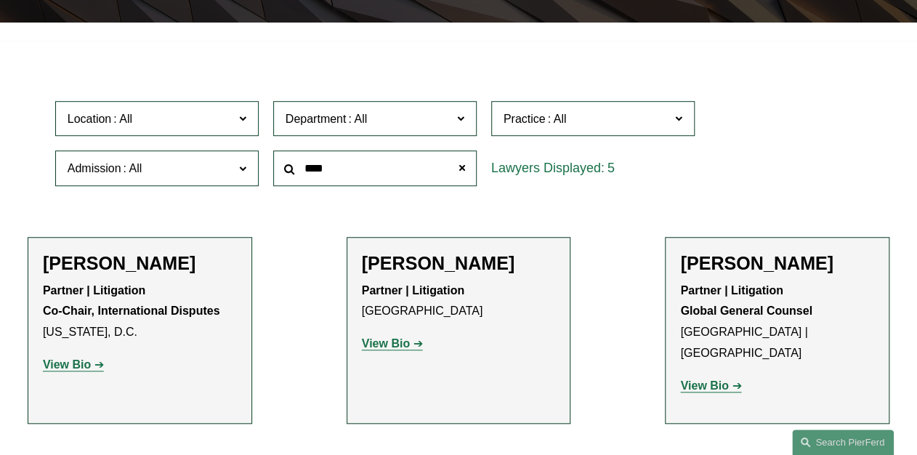  What do you see at coordinates (611, 168) in the screenshot?
I see `span: 5` at bounding box center [611, 168].